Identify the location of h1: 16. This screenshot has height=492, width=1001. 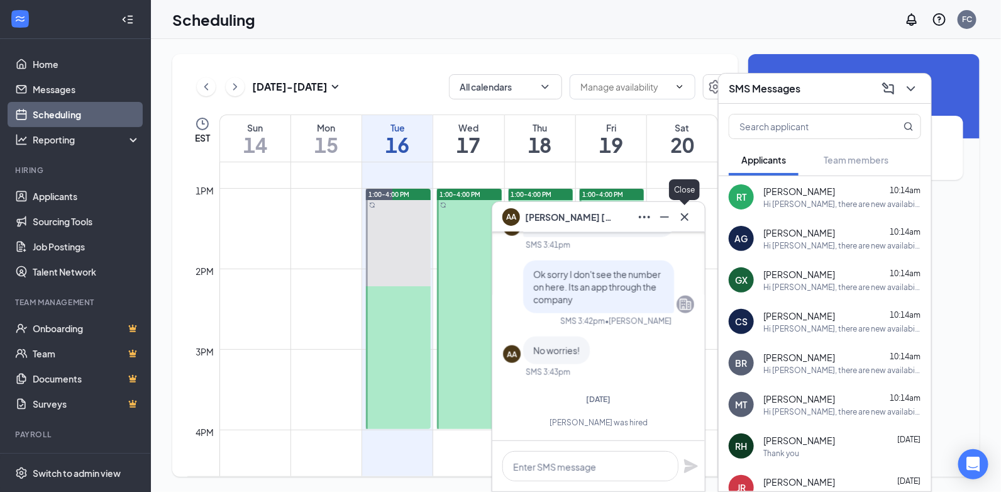
(397, 145).